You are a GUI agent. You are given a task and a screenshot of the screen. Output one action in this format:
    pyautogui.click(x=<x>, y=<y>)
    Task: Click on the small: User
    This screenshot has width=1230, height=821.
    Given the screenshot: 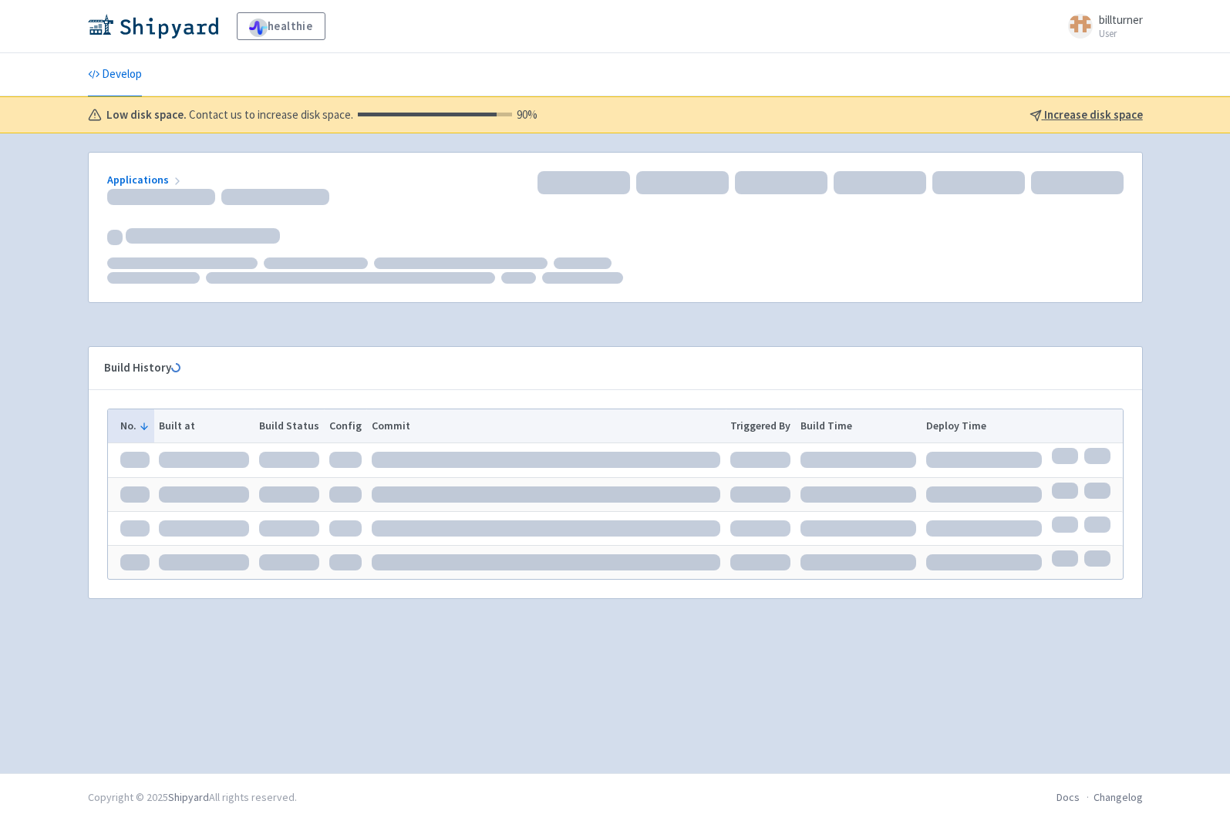 What is the action you would take?
    pyautogui.click(x=1121, y=33)
    